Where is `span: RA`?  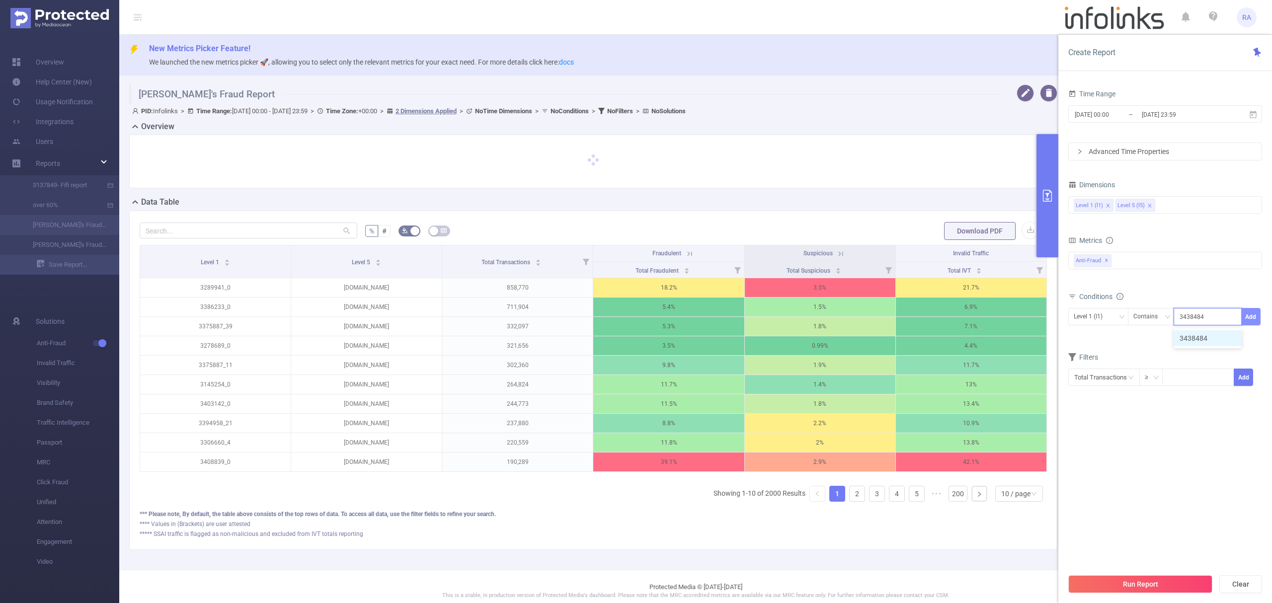
span: RA is located at coordinates (1246, 17).